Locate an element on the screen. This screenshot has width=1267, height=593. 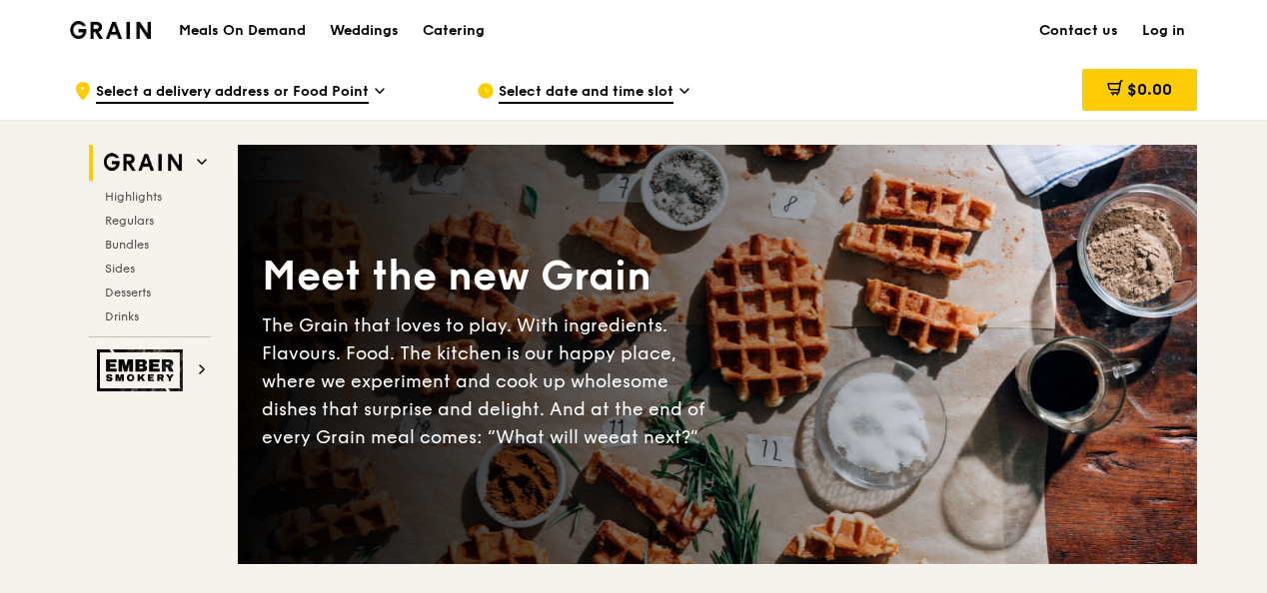
a: Weddings is located at coordinates (364, 31).